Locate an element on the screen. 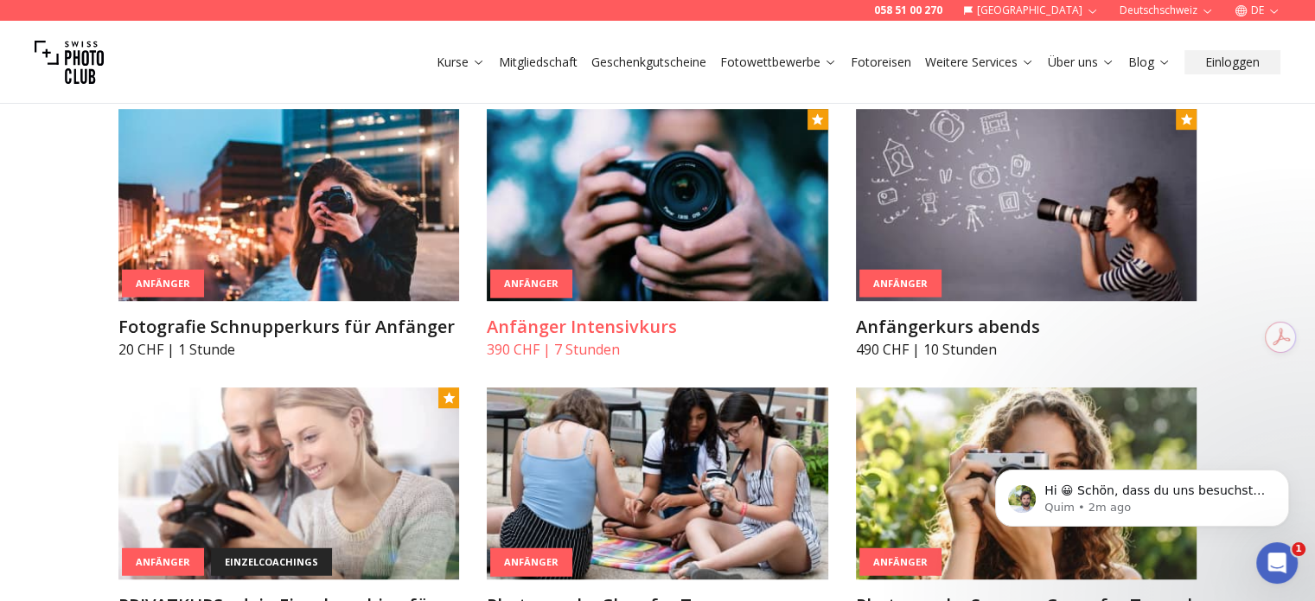 The width and height of the screenshot is (1315, 601). button: Über uns is located at coordinates (1081, 62).